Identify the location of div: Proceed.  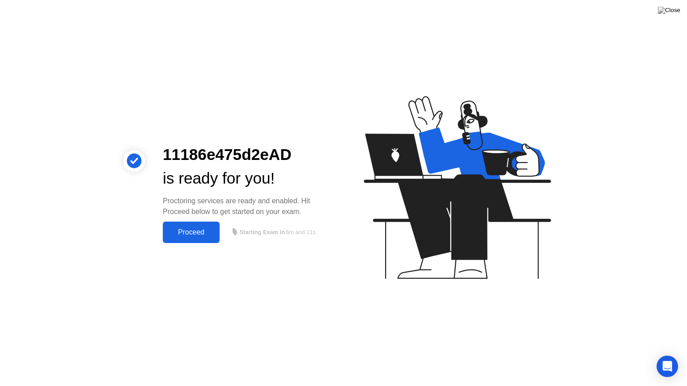
(191, 233).